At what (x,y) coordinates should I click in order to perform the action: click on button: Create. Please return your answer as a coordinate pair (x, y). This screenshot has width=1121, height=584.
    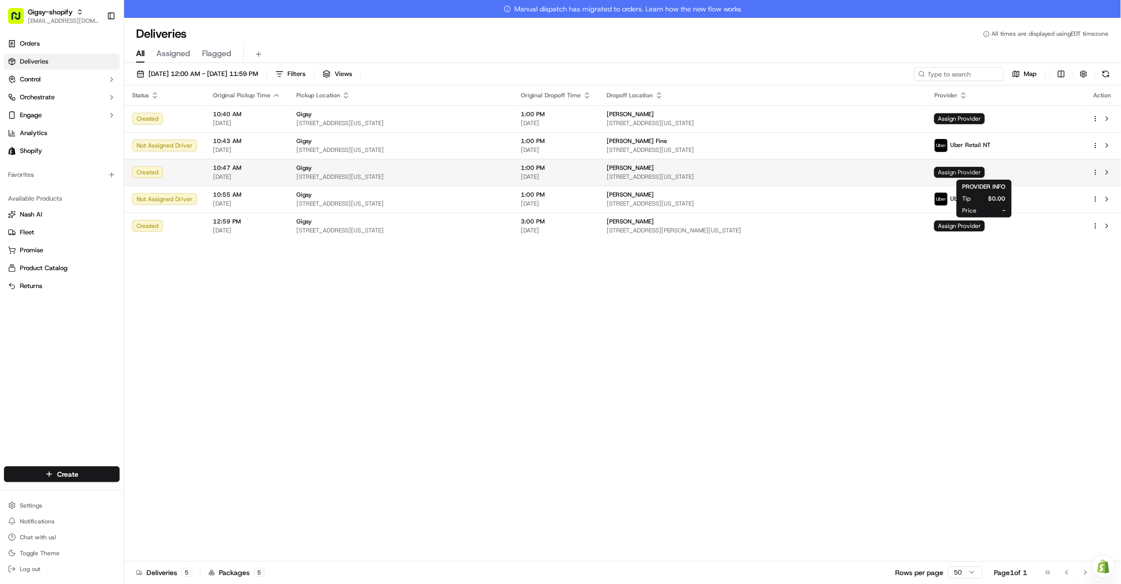
    Looking at the image, I should click on (62, 474).